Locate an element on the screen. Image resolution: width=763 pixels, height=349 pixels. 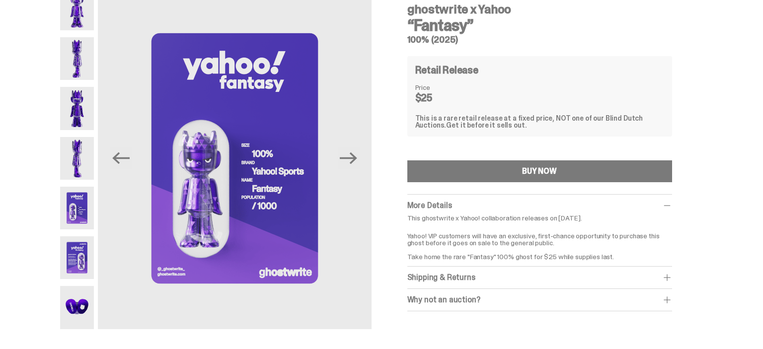
dd: $25 is located at coordinates (440, 98).